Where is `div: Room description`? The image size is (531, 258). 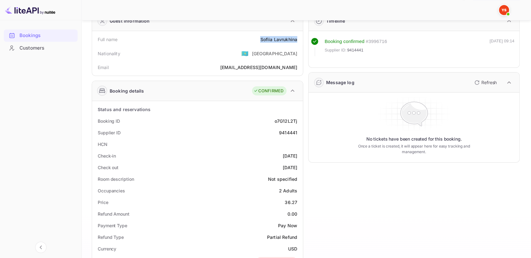 div: Room description is located at coordinates (116, 179).